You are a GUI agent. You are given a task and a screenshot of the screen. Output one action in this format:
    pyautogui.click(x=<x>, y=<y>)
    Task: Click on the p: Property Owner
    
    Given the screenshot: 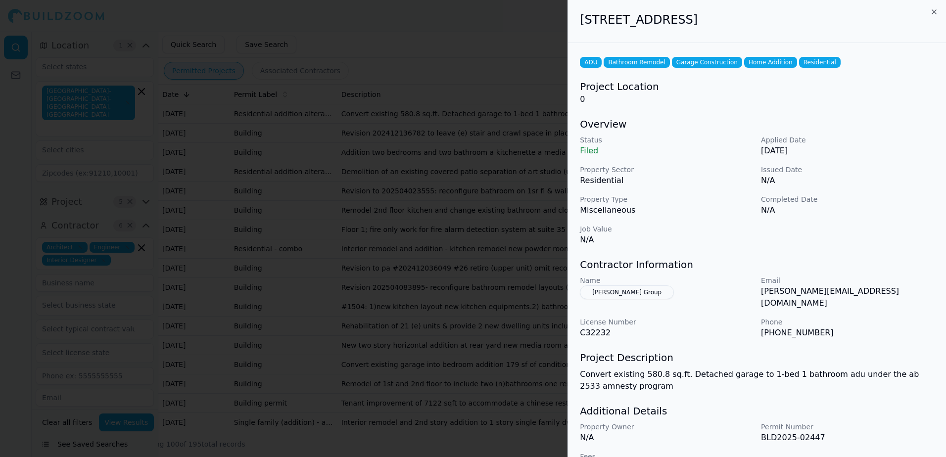 What is the action you would take?
    pyautogui.click(x=667, y=427)
    